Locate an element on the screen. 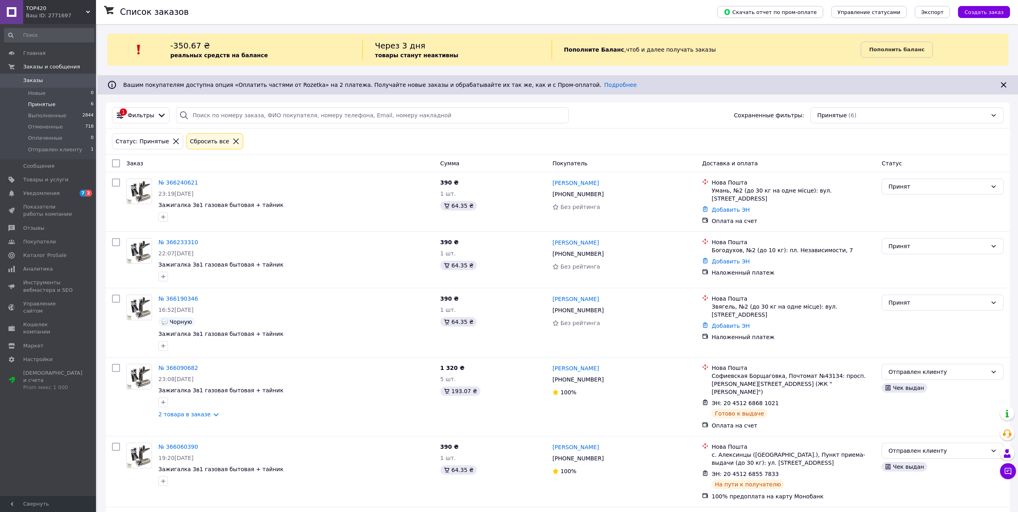 The width and height of the screenshot is (1018, 512). a: Фото товару is located at coordinates (139, 191).